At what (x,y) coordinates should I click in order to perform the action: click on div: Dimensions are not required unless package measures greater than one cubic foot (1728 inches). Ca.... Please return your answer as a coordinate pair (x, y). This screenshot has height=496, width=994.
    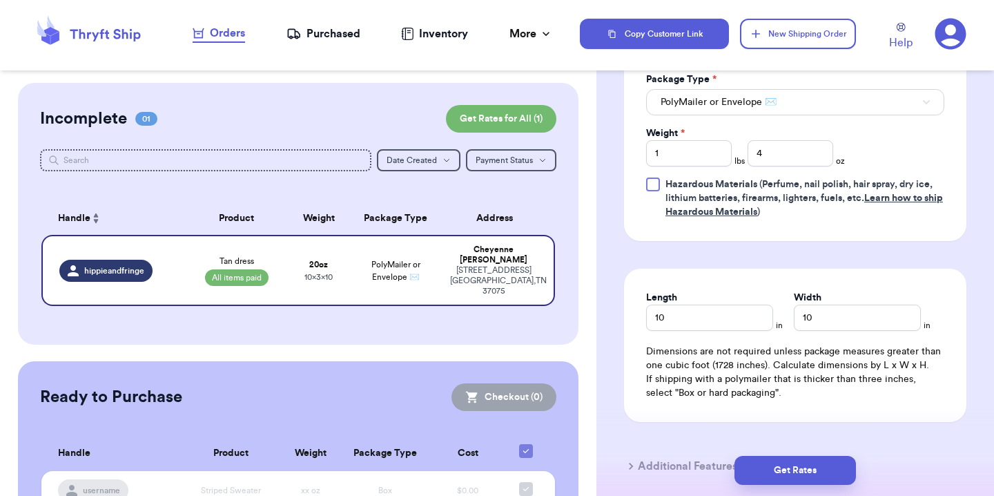
    Looking at the image, I should click on (795, 372).